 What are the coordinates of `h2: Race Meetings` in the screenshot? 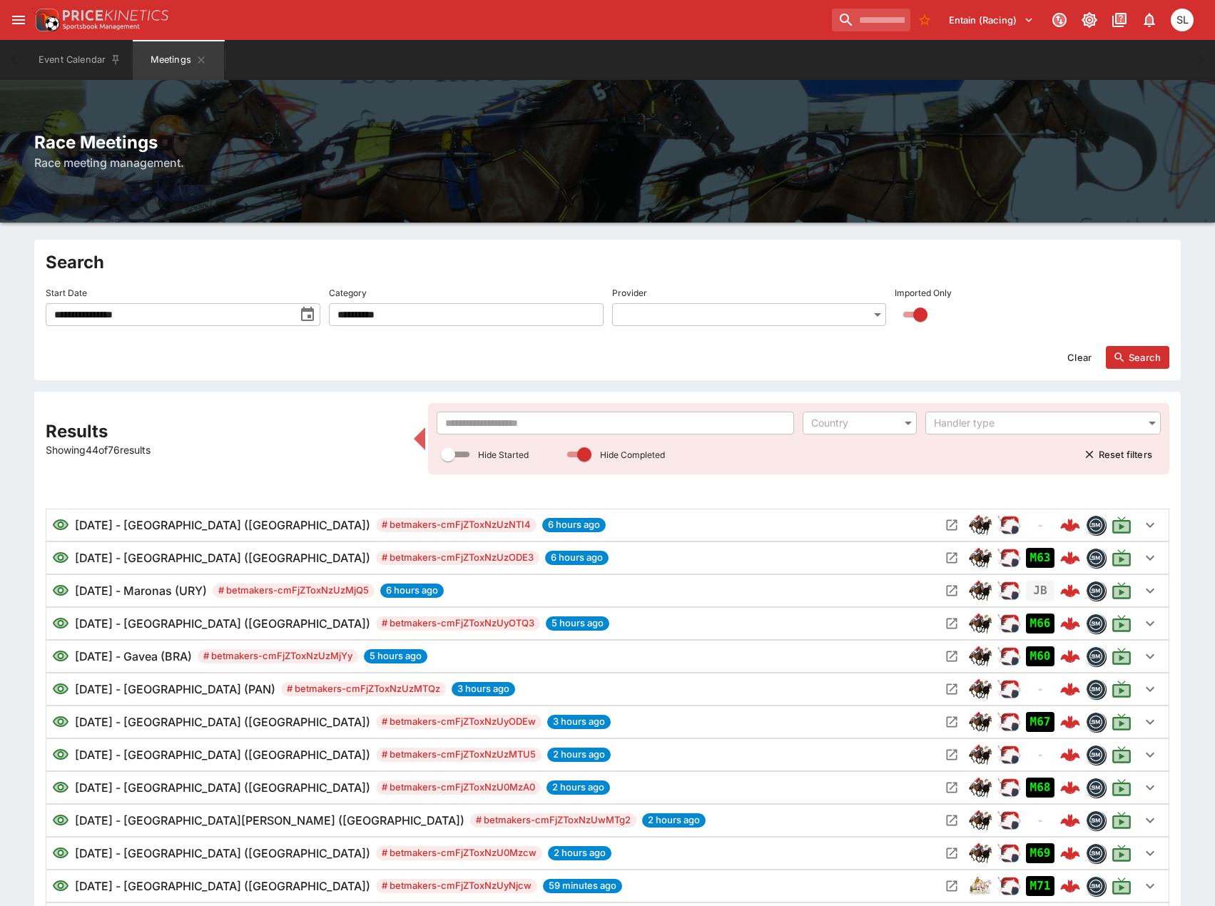 It's located at (607, 142).